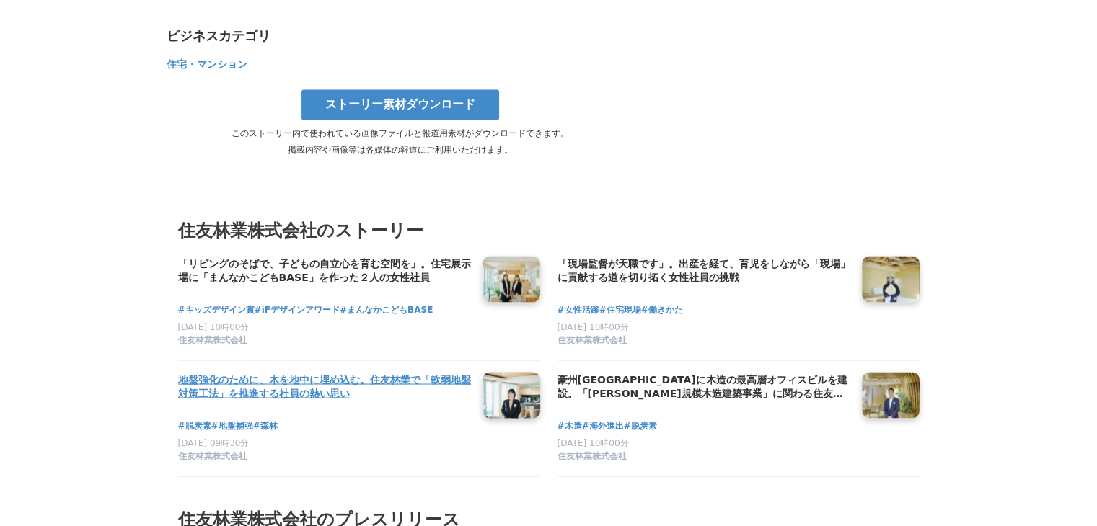  Describe the element at coordinates (386, 309) in the screenshot. I see `span: #まんなかこどもBASE` at that location.